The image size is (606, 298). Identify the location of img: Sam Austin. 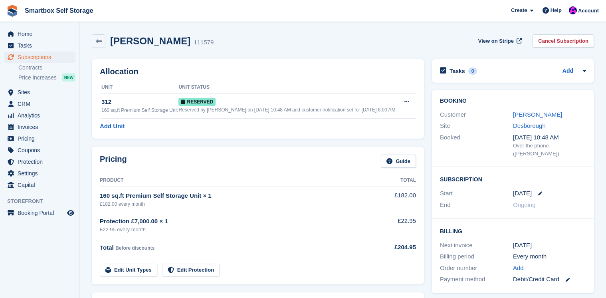
(573, 10).